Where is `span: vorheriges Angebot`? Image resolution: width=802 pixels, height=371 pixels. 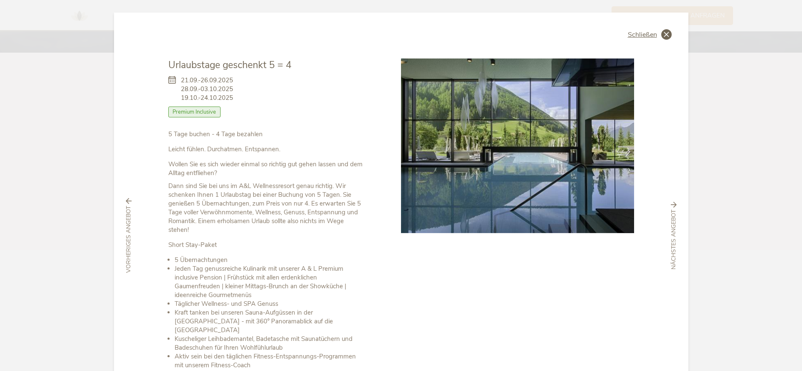
span: vorheriges Angebot is located at coordinates (129, 240).